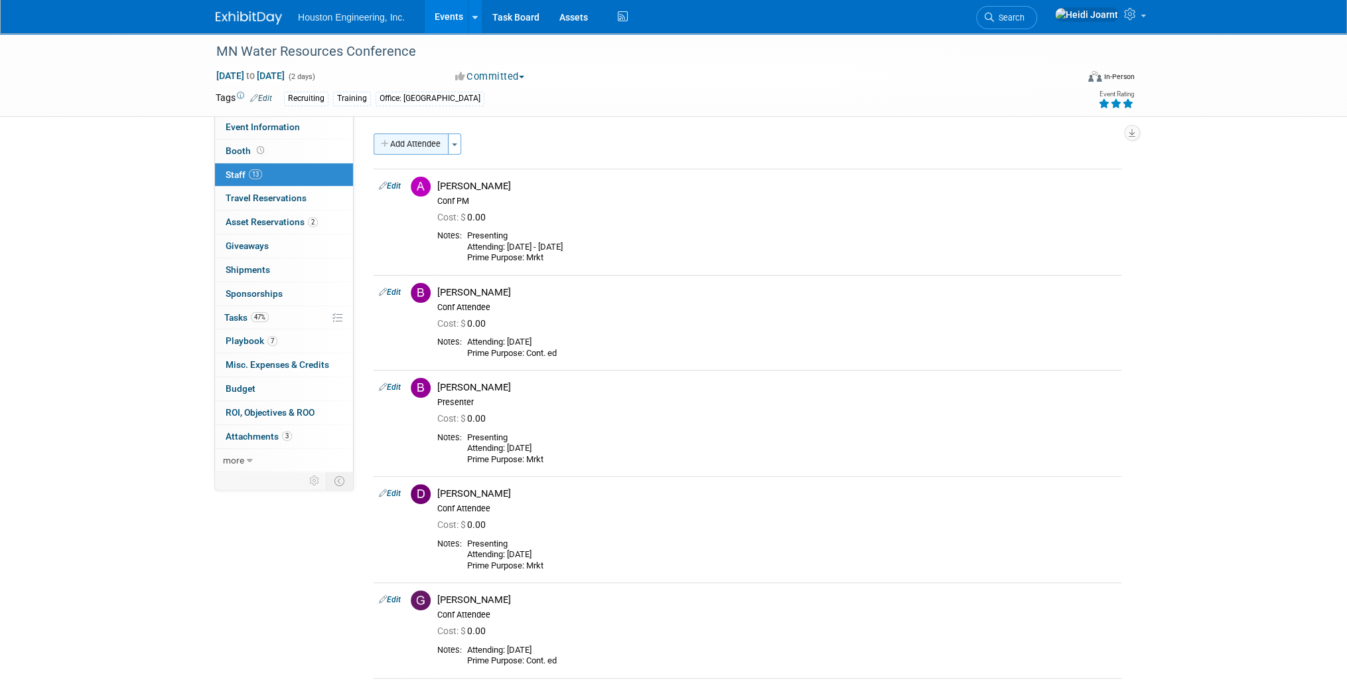 This screenshot has height=682, width=1347. I want to click on div: MN Water Resources Conference, so click(634, 52).